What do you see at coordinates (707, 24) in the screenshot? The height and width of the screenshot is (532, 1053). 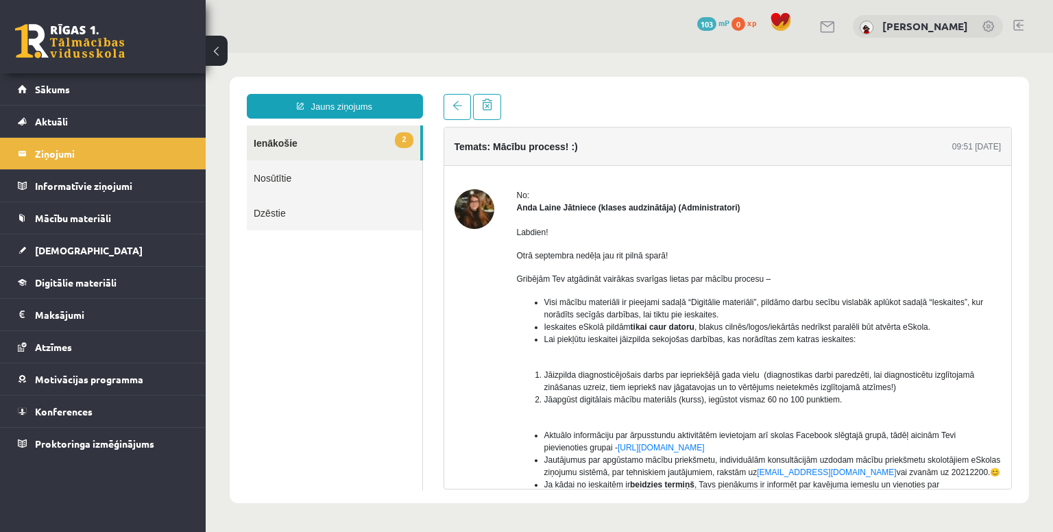 I see `span: 103` at bounding box center [707, 24].